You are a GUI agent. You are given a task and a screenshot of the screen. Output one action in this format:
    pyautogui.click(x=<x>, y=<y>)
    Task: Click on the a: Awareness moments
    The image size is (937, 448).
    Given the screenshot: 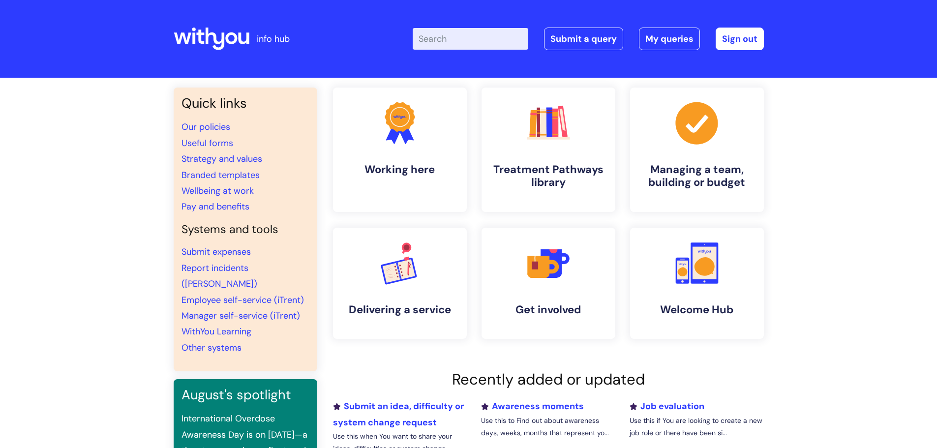 What is the action you would take?
    pyautogui.click(x=532, y=406)
    